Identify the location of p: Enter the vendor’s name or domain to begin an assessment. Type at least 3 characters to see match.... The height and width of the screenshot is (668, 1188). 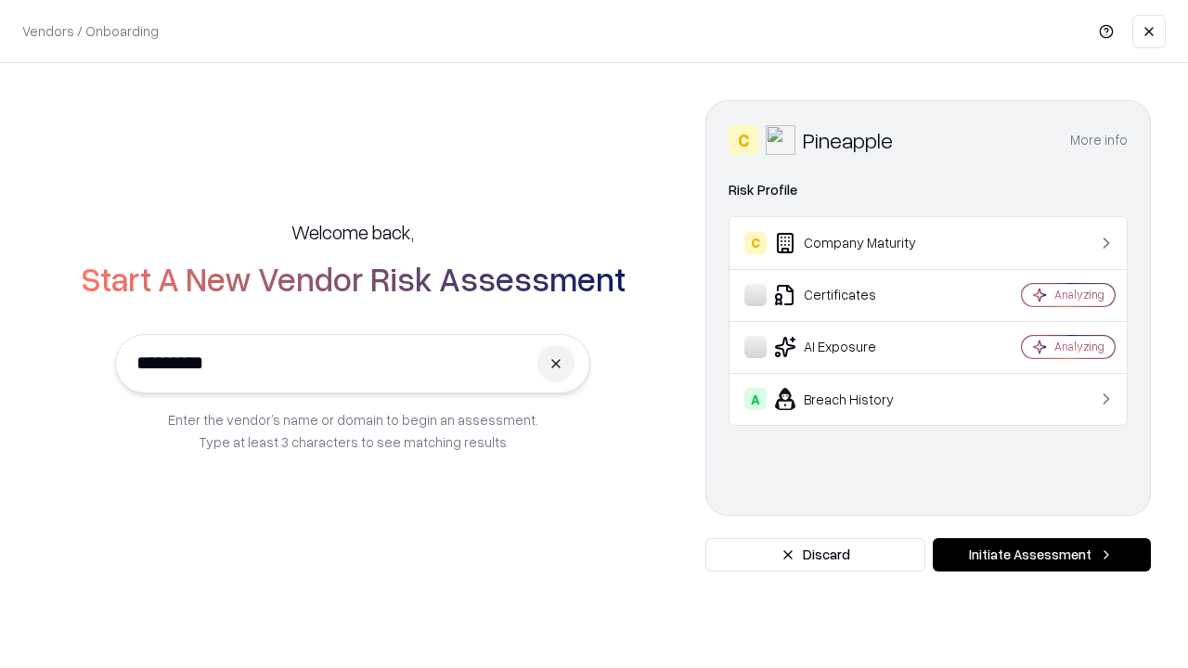
(353, 431).